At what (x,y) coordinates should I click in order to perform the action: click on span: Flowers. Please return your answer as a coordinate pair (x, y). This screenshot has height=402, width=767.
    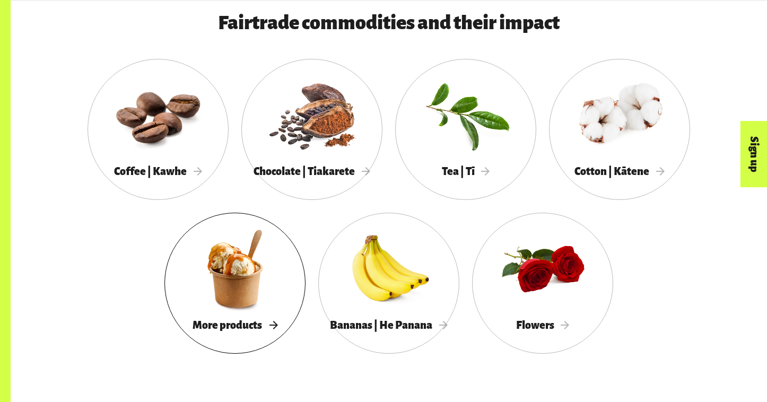
    Looking at the image, I should click on (543, 325).